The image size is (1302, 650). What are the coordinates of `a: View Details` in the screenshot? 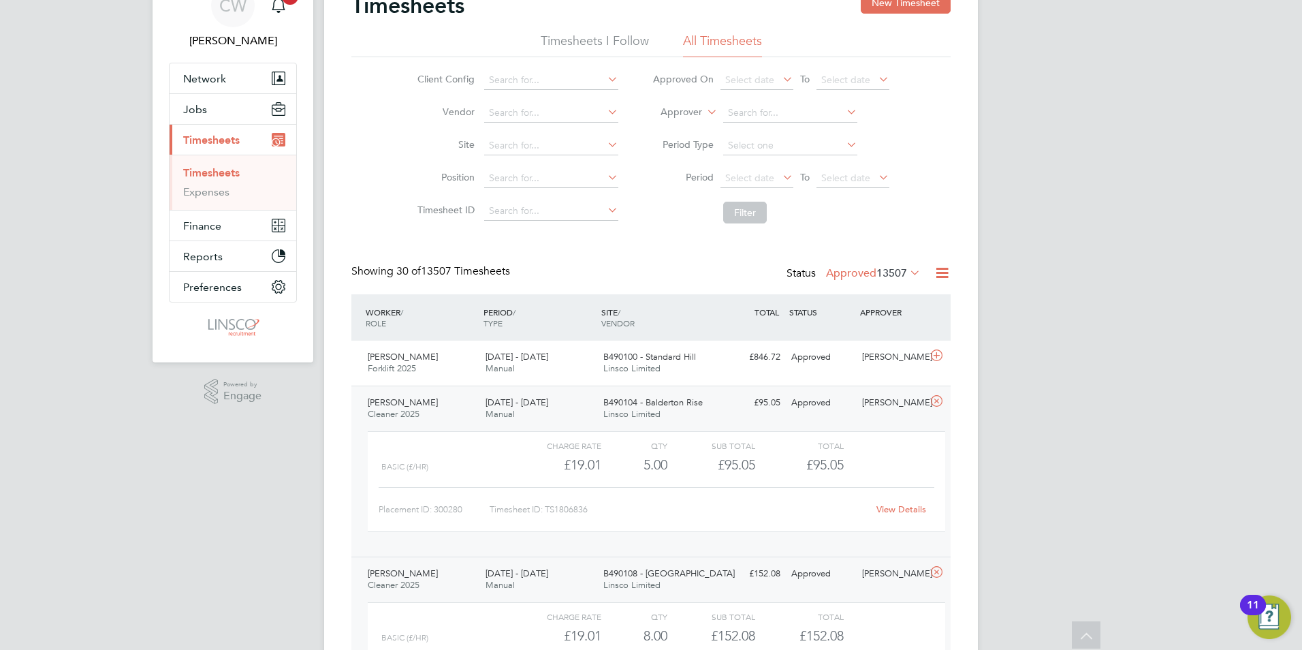 It's located at (901, 509).